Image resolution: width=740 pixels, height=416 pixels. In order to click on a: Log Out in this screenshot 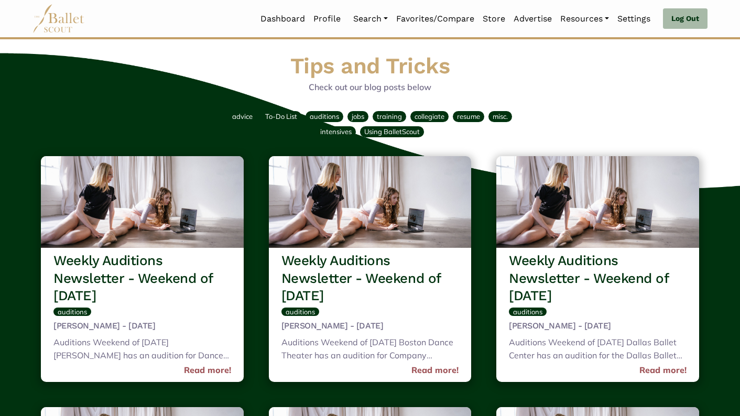, I will do `click(685, 19)`.